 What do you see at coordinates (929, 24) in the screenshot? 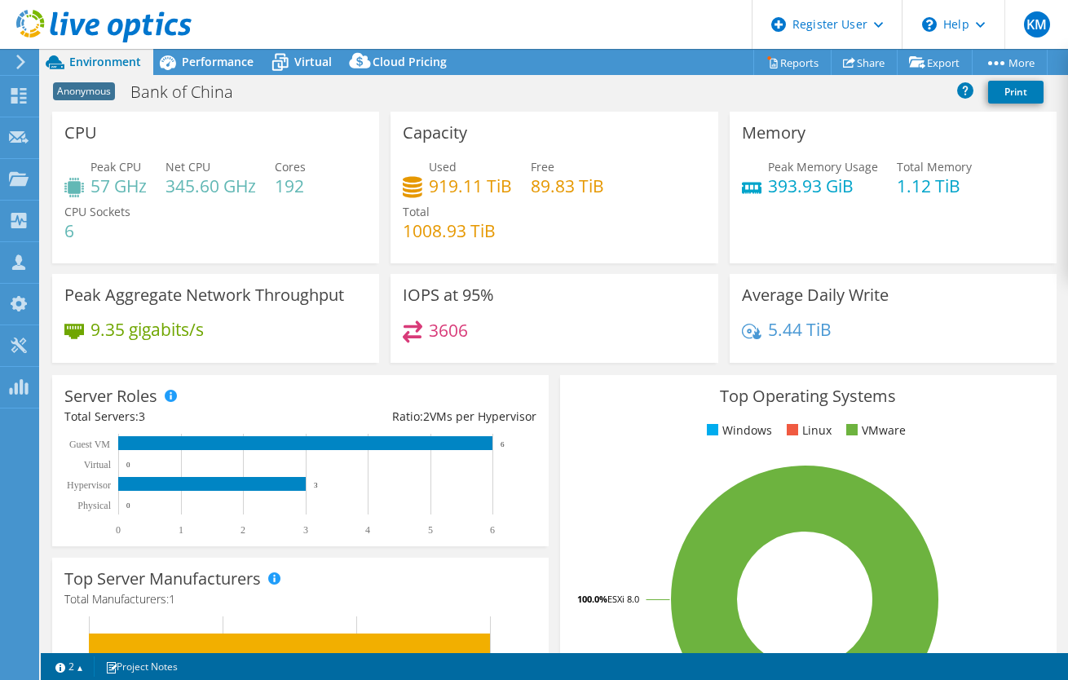
I see `svg: \n` at bounding box center [929, 24].